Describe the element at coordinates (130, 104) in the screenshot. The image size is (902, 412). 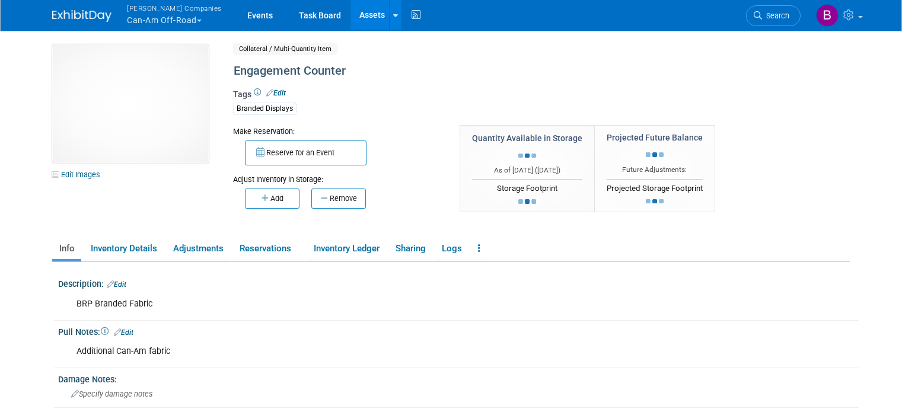
I see `img: View Images` at that location.